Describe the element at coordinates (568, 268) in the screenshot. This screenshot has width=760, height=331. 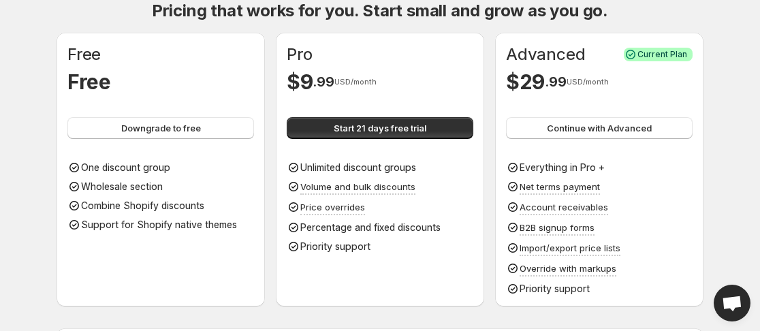
I see `span: Override with markups` at that location.